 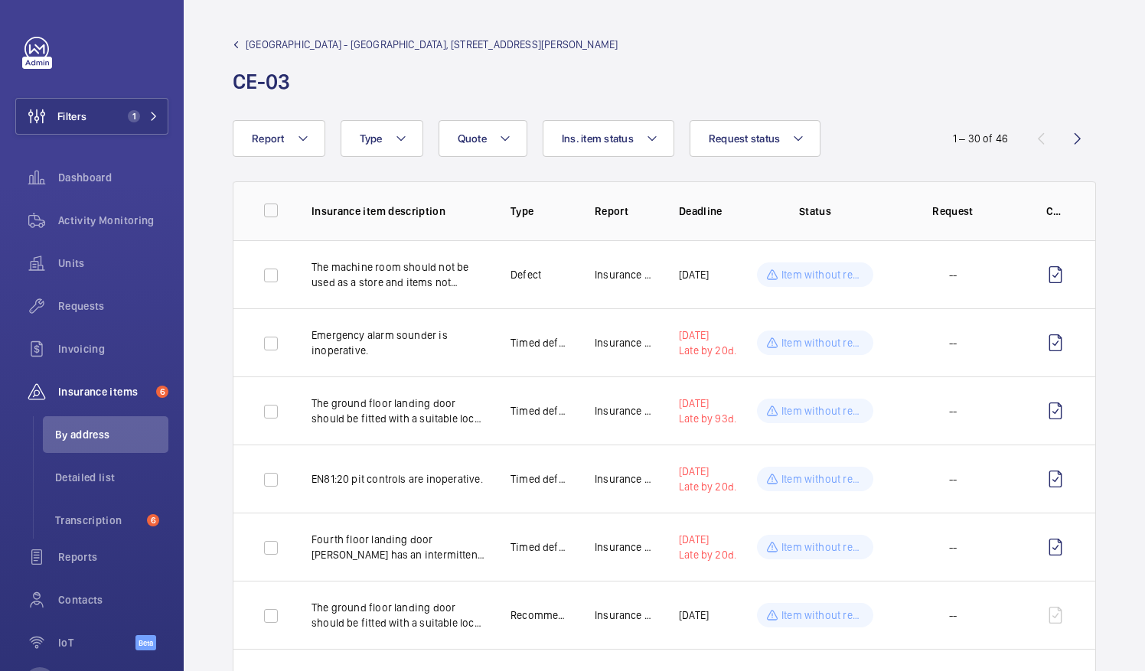 I want to click on span: Invoicing, so click(x=113, y=349).